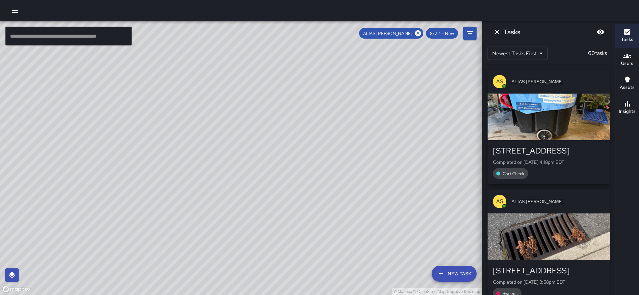 This screenshot has height=295, width=639. Describe the element at coordinates (627, 60) in the screenshot. I see `button: Users` at that location.